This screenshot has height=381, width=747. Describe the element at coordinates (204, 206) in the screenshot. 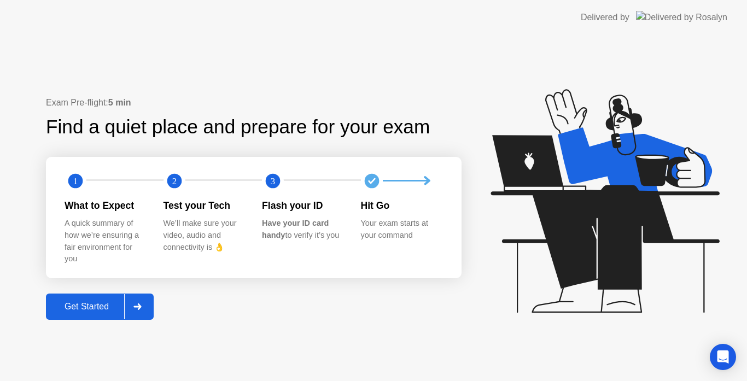

I see `div: Test your Tech` at that location.